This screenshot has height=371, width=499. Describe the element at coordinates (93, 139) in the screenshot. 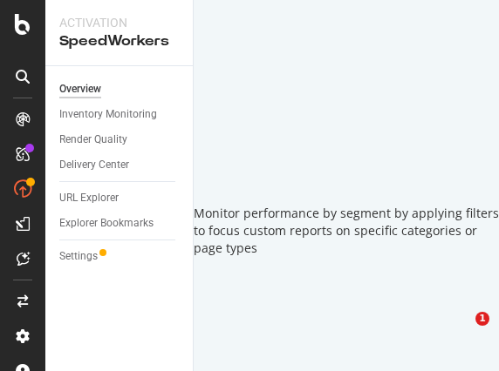

I see `div: Render Quality` at that location.